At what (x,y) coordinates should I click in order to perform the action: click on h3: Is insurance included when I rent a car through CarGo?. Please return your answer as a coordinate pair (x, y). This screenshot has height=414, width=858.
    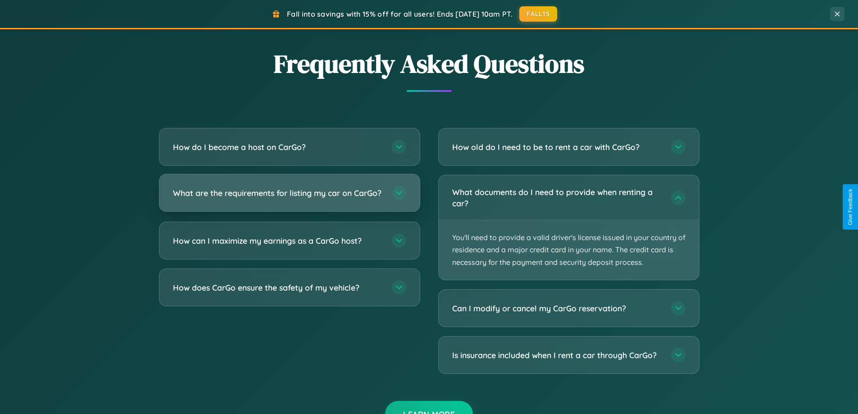
    Looking at the image, I should click on (557, 355).